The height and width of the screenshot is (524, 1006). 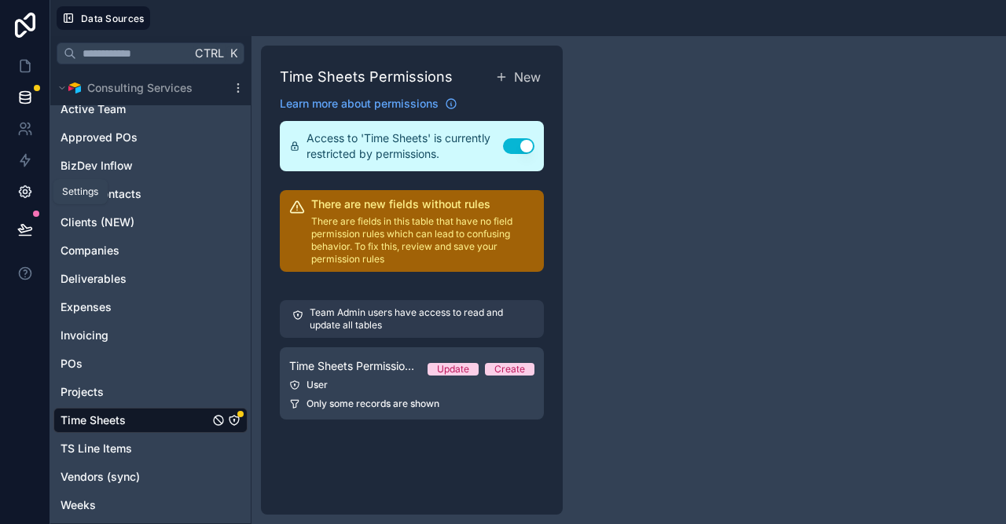 What do you see at coordinates (103, 18) in the screenshot?
I see `button: Data Sources` at bounding box center [103, 18].